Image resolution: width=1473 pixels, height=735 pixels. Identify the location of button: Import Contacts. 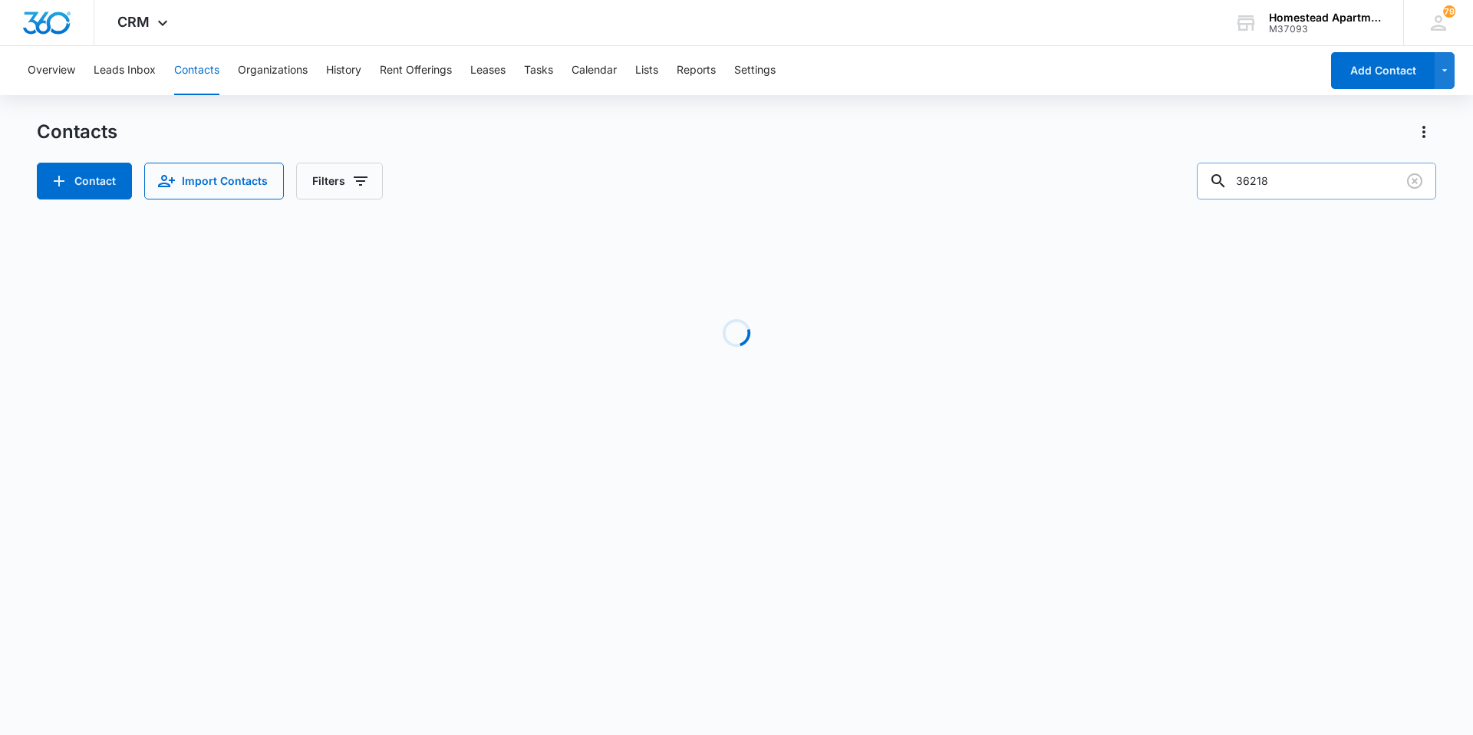
(214, 181).